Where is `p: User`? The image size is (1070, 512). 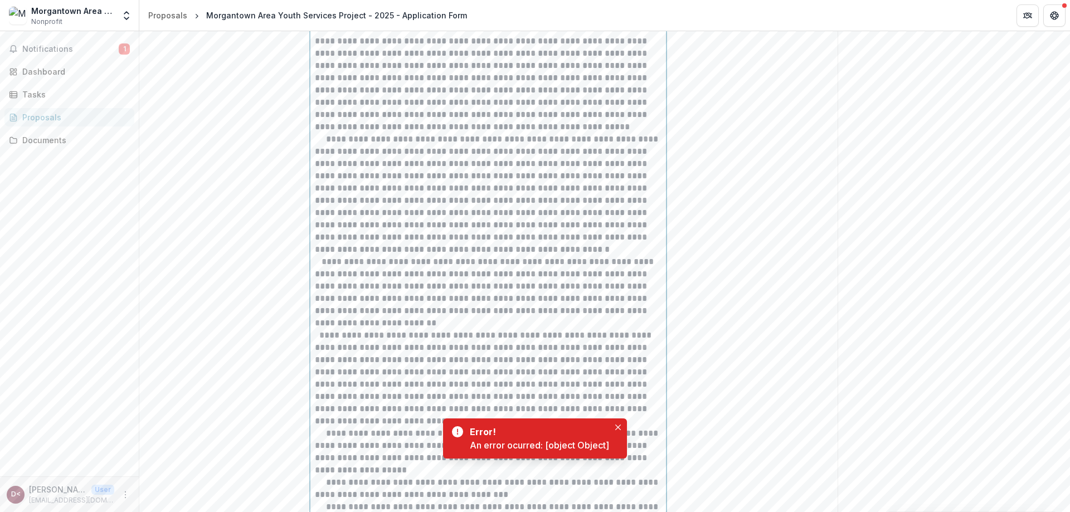 p: User is located at coordinates (103, 490).